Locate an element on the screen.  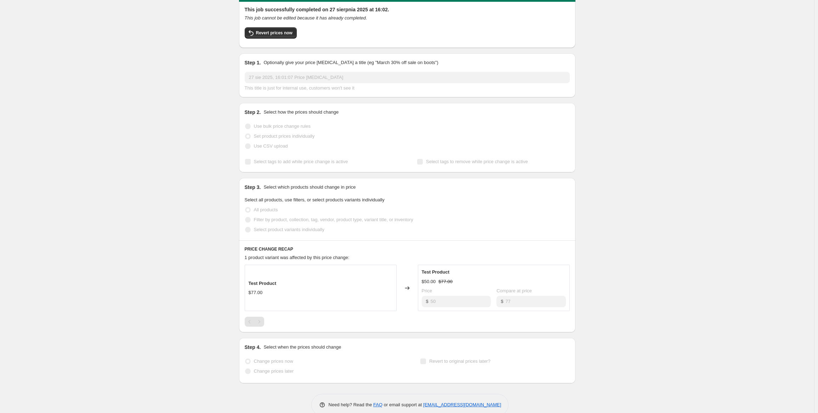
i: This job cannot be edited because it has already completed. is located at coordinates (306, 18).